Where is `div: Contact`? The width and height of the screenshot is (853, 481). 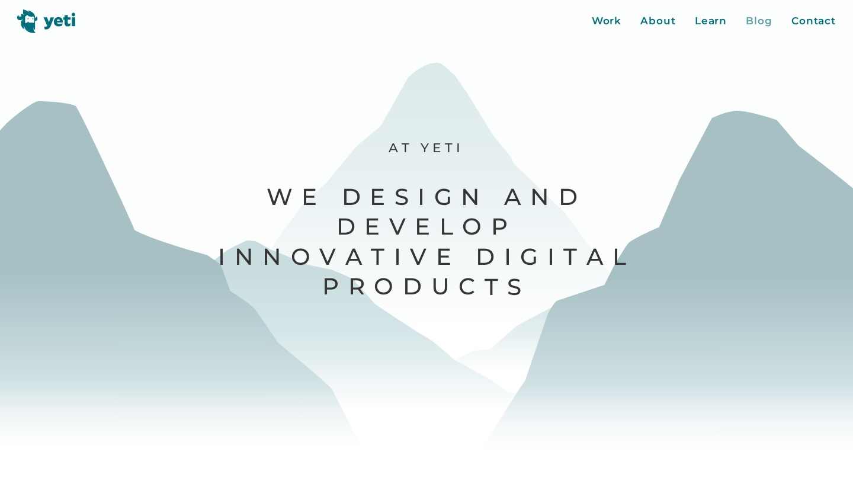 div: Contact is located at coordinates (813, 21).